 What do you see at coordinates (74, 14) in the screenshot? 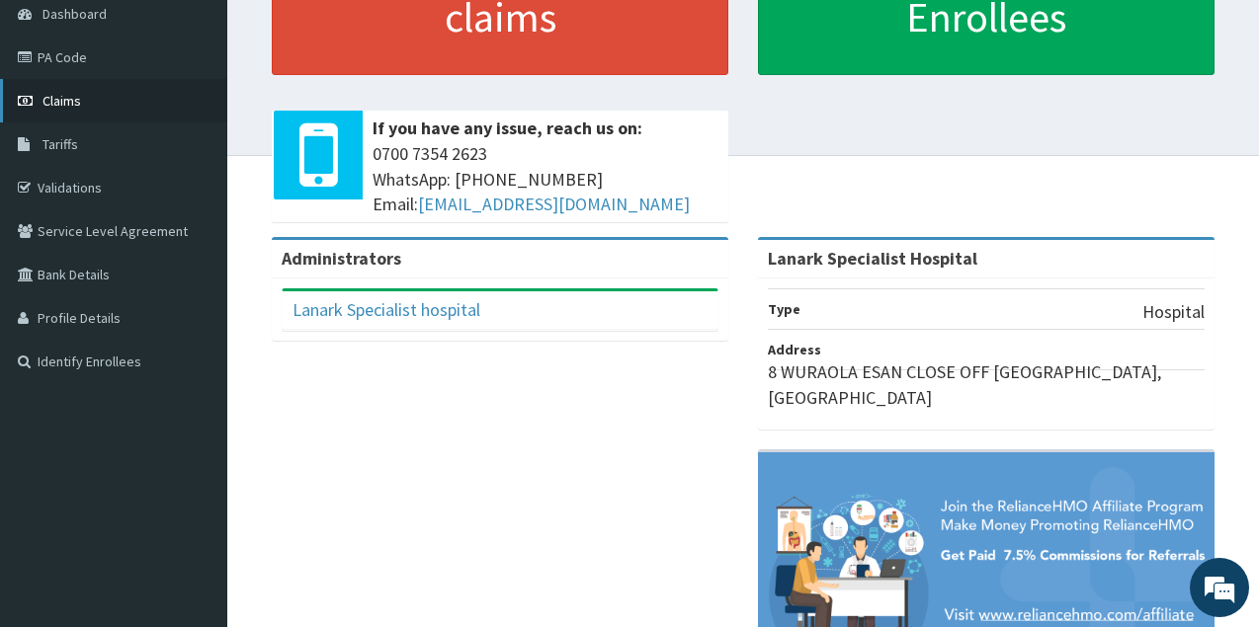
I see `span: Dashboard` at bounding box center [74, 14].